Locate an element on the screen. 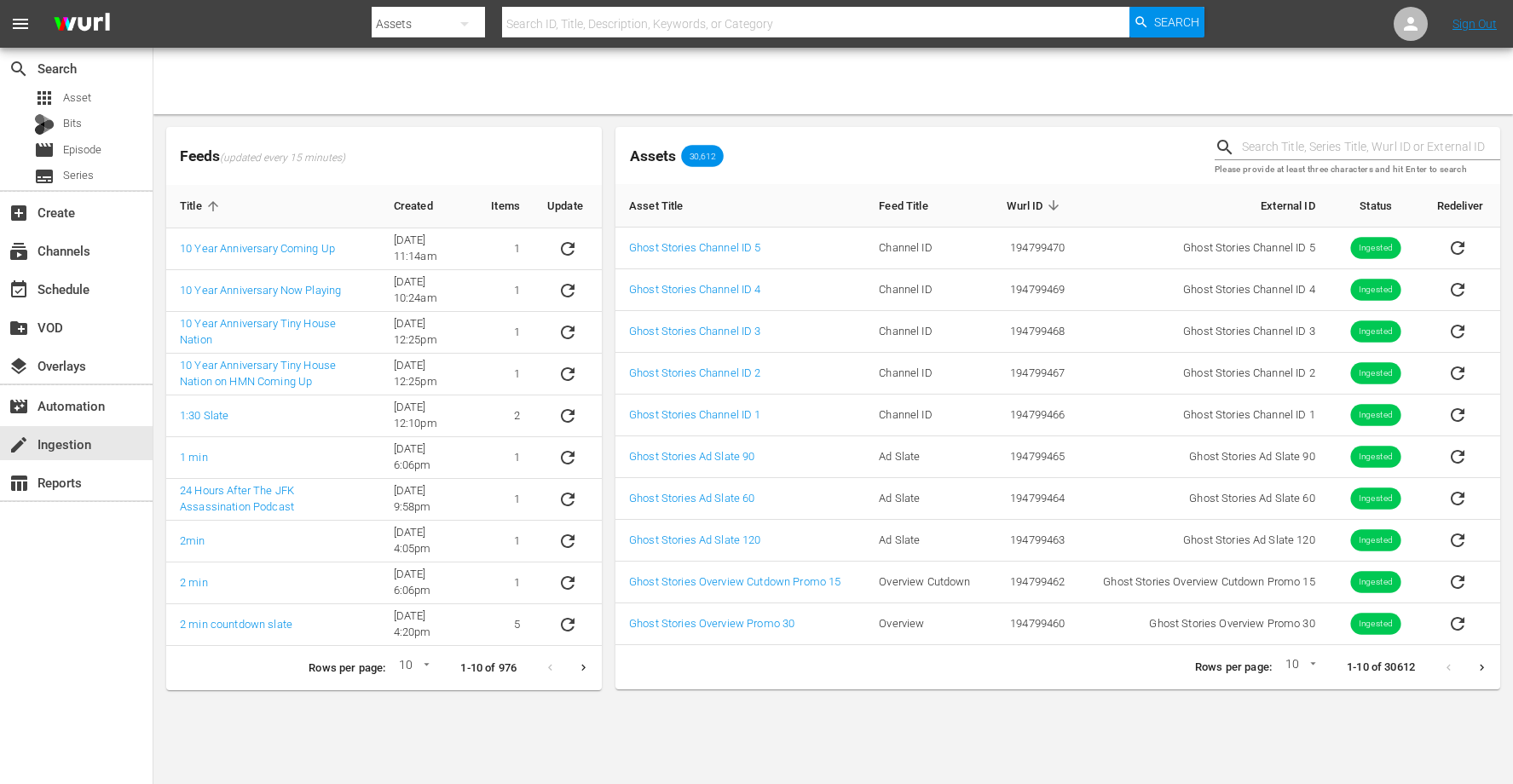 This screenshot has height=784, width=1513. span: Bits is located at coordinates (72, 123).